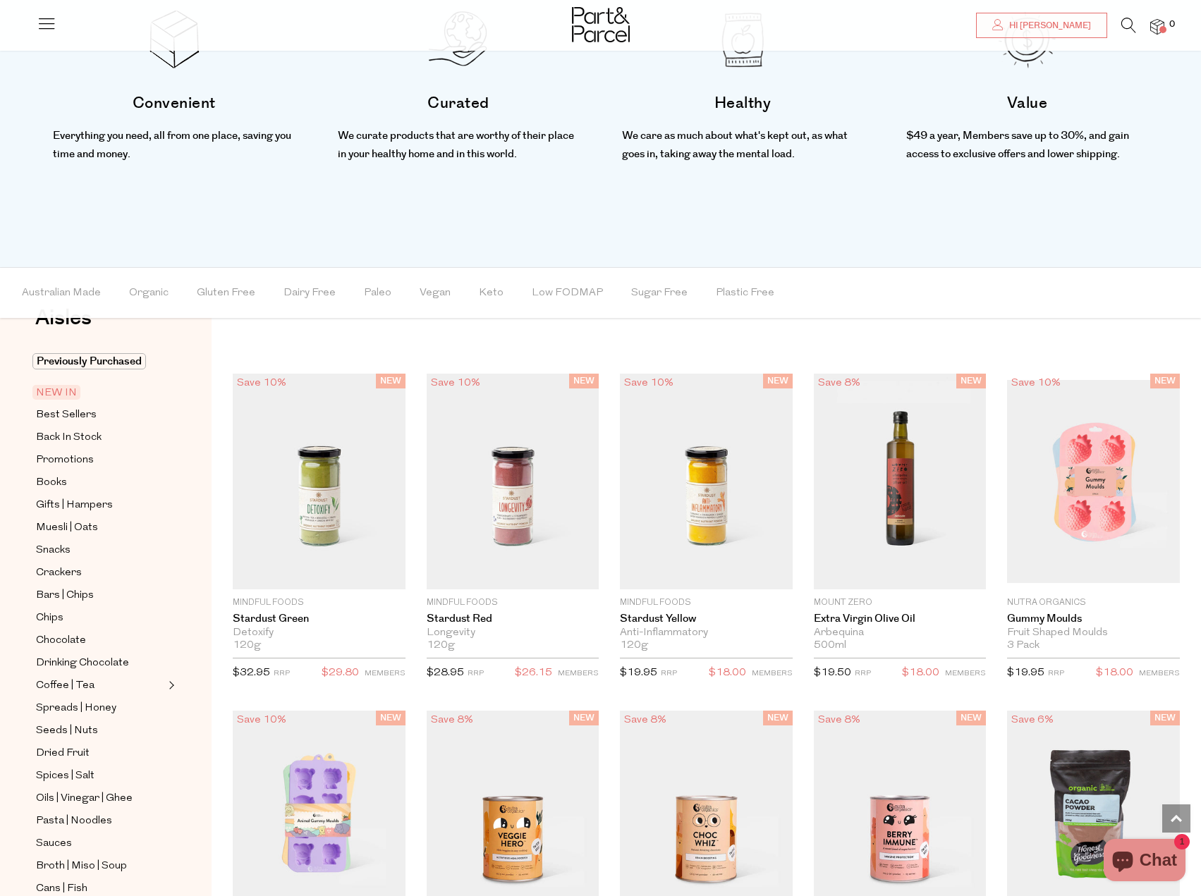 The width and height of the screenshot is (1201, 896). Describe the element at coordinates (53, 551) in the screenshot. I see `span: Snacks` at that location.